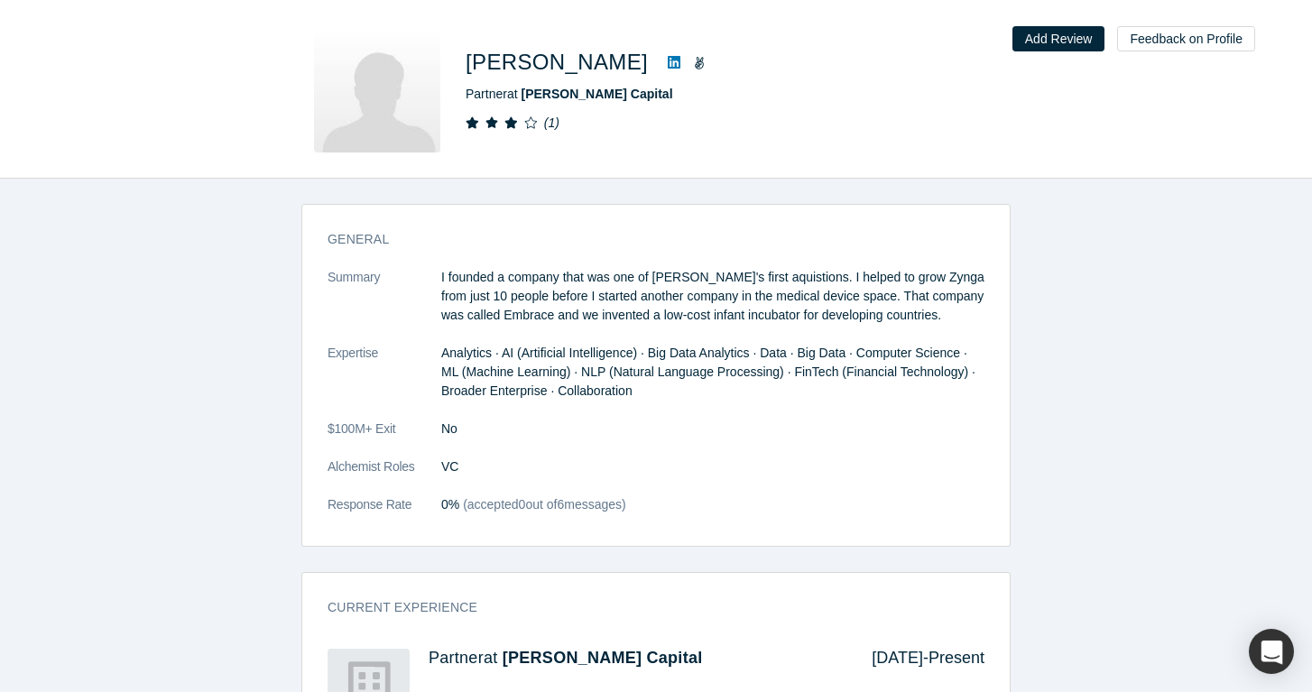  Describe the element at coordinates (384, 477) in the screenshot. I see `dt: Alchemist Roles` at that location.